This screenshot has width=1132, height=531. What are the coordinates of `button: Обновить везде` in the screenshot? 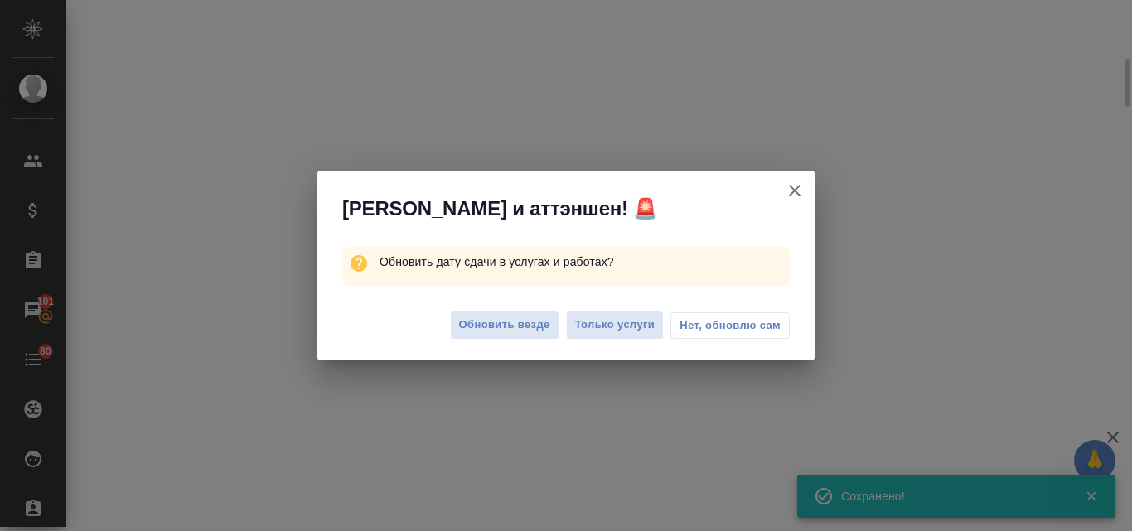 It's located at (505, 325).